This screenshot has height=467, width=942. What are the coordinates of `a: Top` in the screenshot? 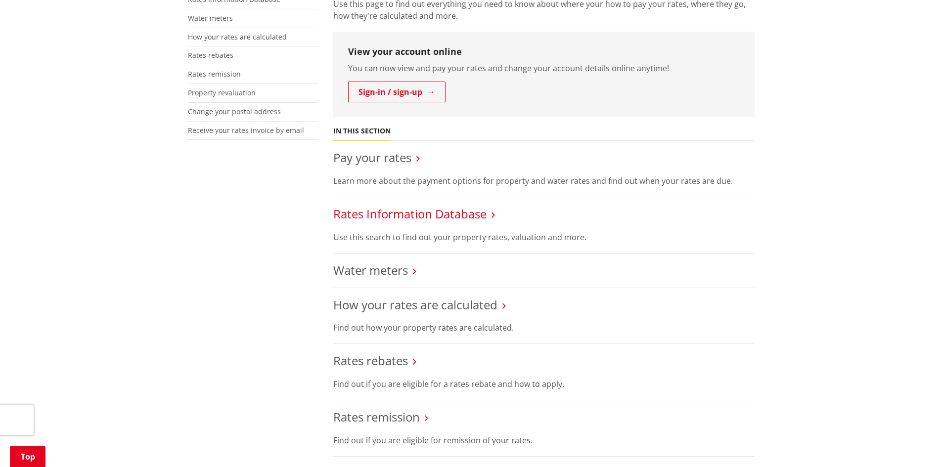 It's located at (28, 457).